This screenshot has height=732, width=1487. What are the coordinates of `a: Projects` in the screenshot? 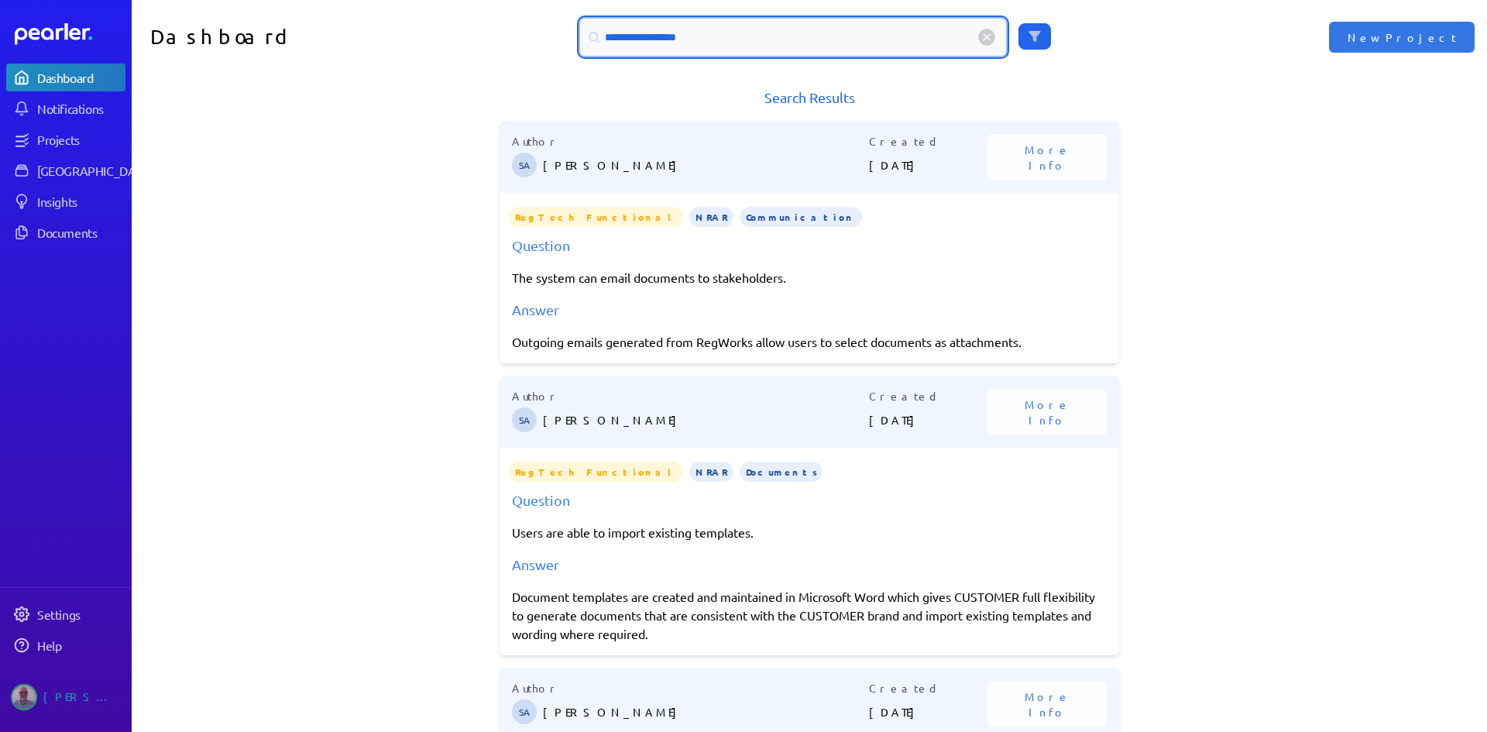 It's located at (66, 139).